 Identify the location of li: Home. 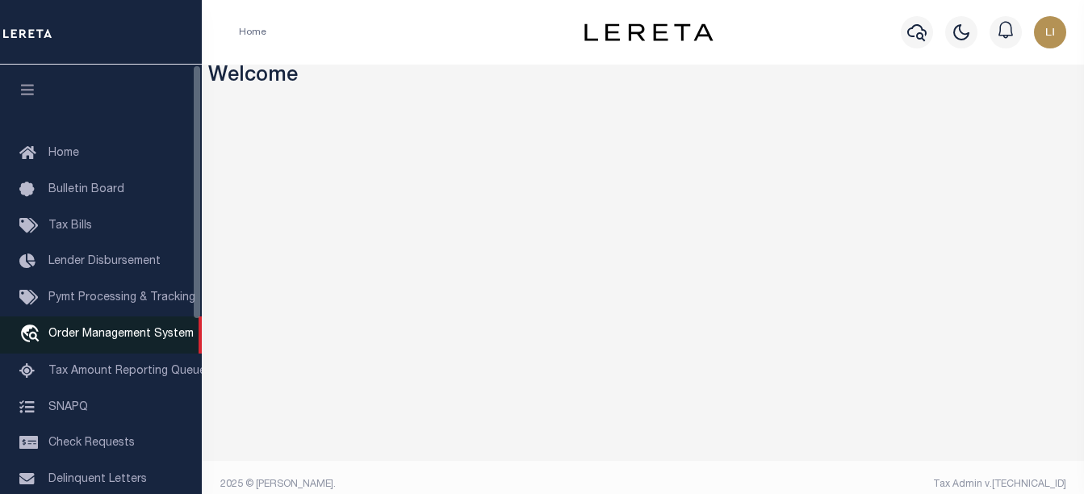
(253, 32).